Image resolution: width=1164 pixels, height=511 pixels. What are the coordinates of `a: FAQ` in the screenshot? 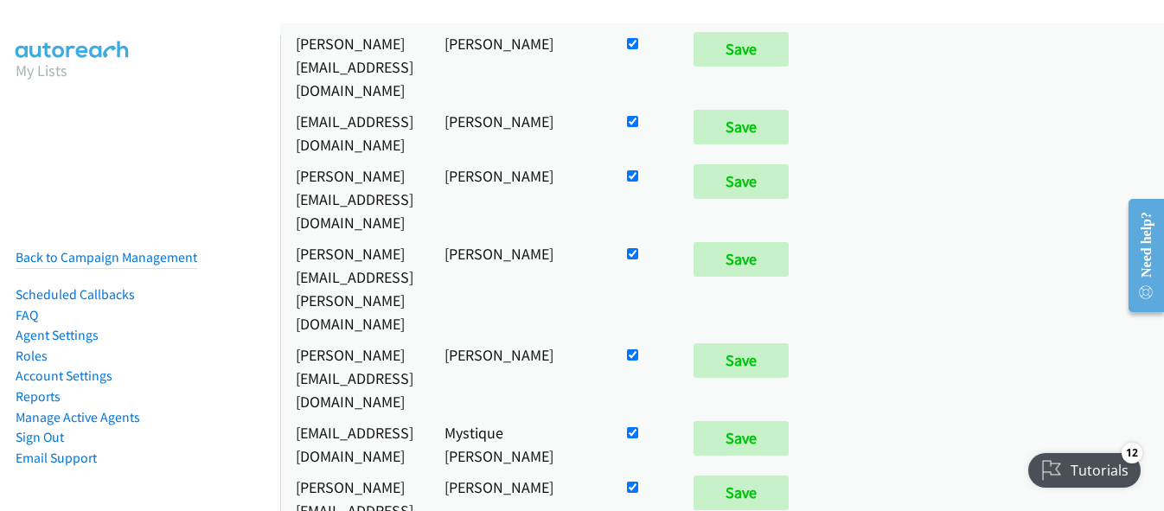 It's located at (27, 315).